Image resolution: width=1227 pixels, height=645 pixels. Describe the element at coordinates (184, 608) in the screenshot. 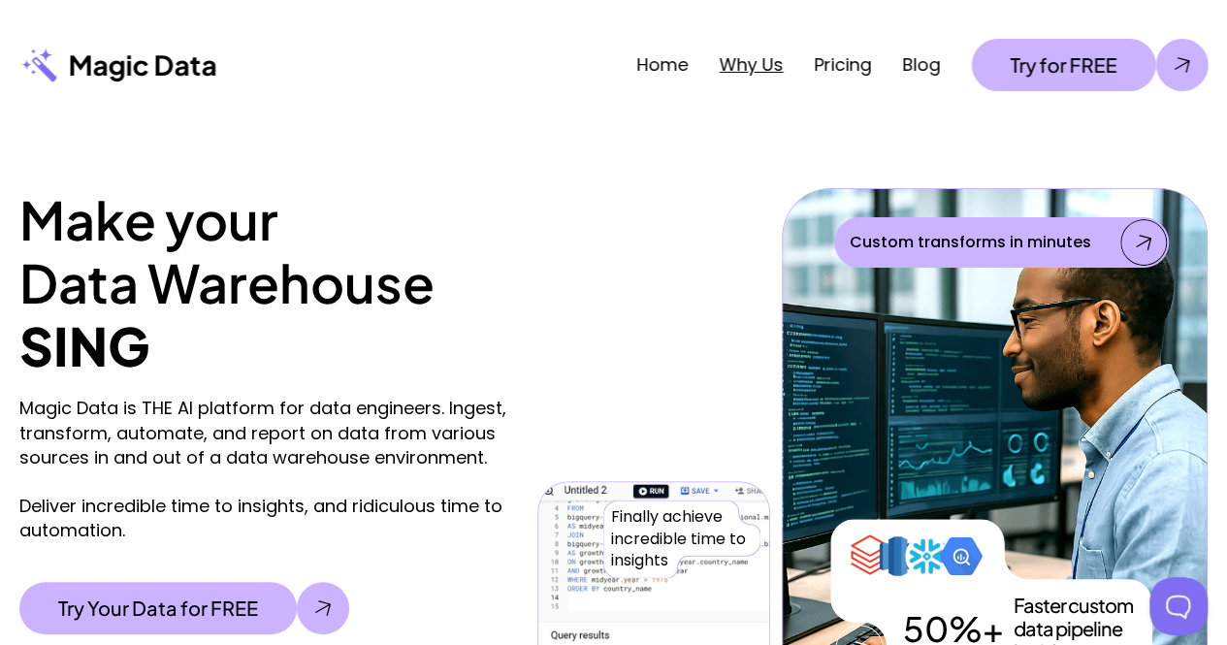

I see `a: Try Your Data for FREE` at that location.